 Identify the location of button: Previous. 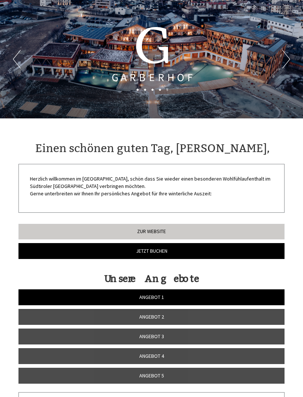
(17, 59).